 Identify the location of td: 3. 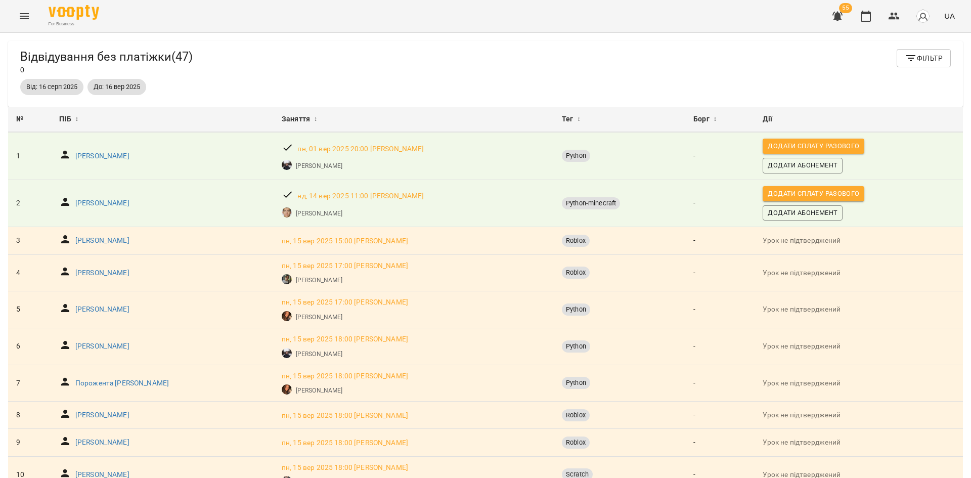
(29, 241).